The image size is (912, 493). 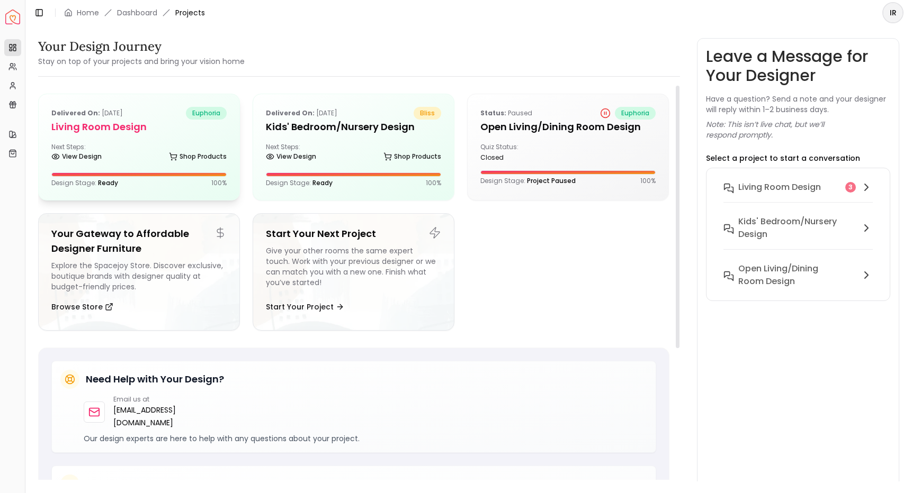 What do you see at coordinates (141, 61) in the screenshot?
I see `small: Stay on top of your projects and bring your vision home` at bounding box center [141, 61].